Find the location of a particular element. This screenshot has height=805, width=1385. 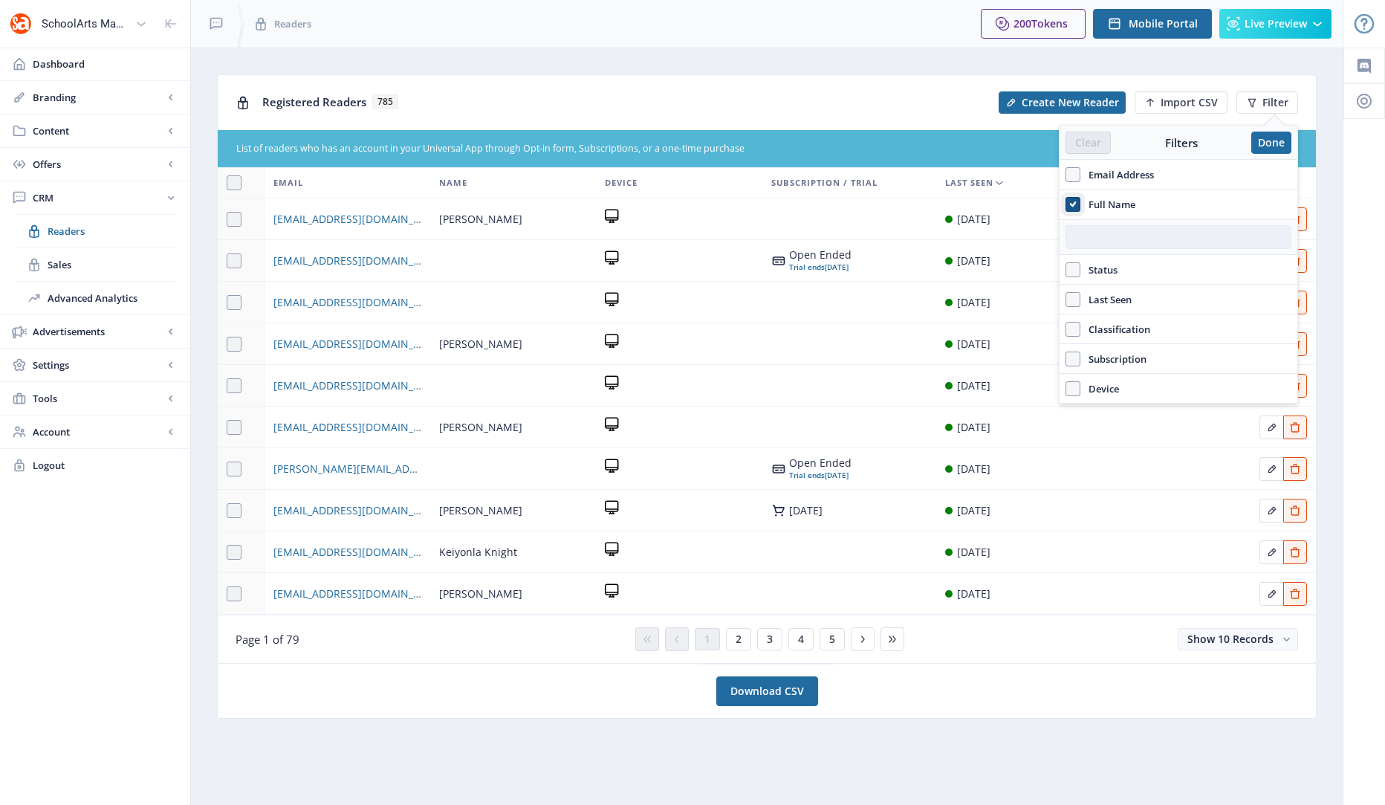

a: Readers is located at coordinates (95, 231).